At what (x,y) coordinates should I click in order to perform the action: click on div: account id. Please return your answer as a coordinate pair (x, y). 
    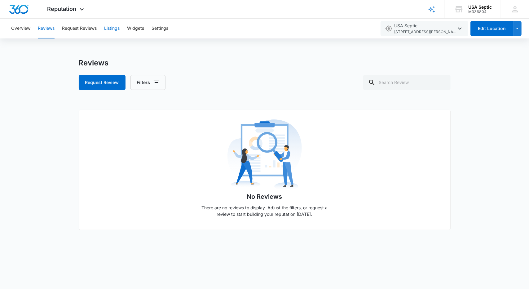
    Looking at the image, I should click on (480, 12).